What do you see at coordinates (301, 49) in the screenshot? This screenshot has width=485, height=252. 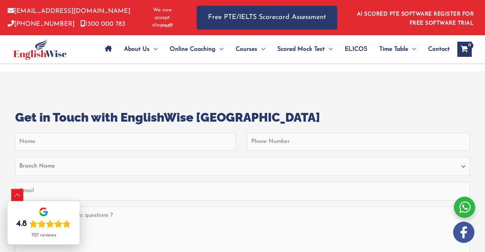 I see `span: Scored Mock Test` at bounding box center [301, 49].